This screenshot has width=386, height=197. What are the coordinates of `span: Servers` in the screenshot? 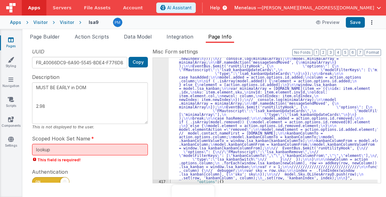 It's located at (62, 8).